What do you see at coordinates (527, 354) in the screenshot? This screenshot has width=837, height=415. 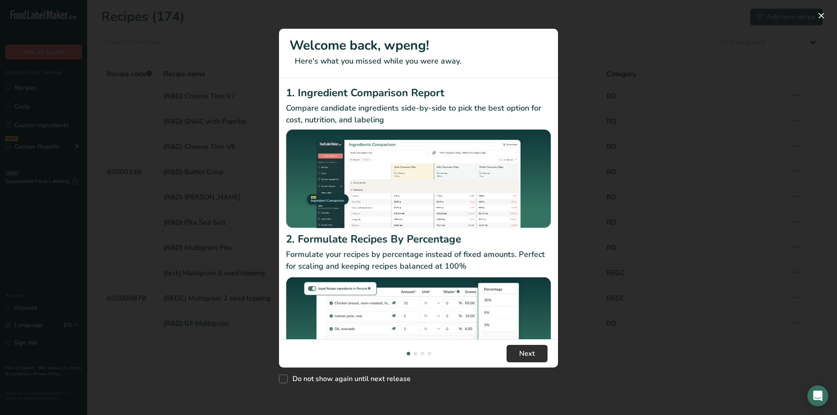 I see `button: Next` at bounding box center [527, 354].